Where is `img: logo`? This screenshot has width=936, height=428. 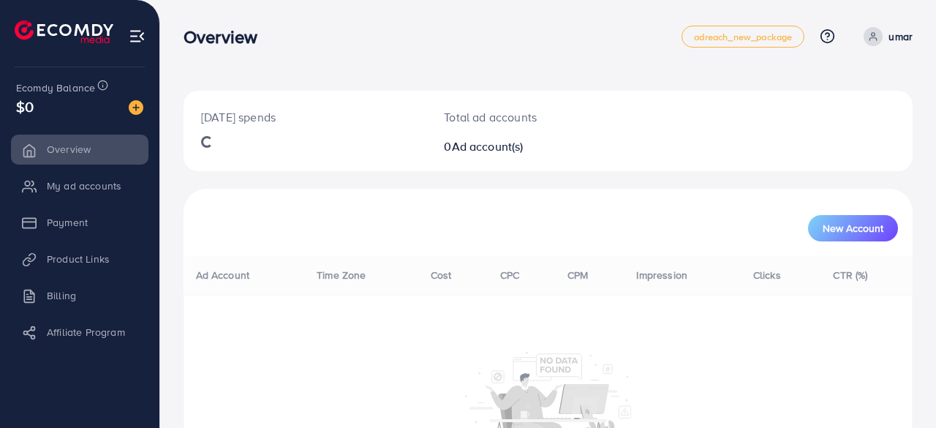
img: logo is located at coordinates (64, 31).